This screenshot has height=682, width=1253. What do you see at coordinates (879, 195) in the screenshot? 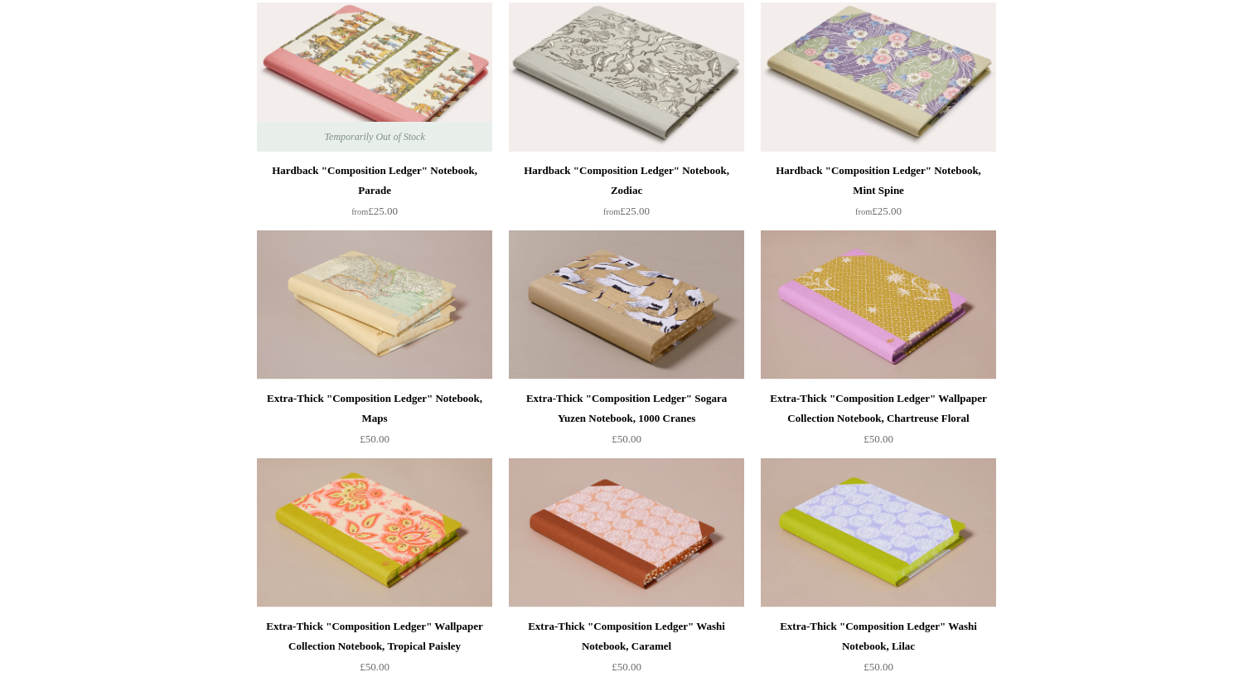
I see `a: Hardback "Composition Ledger" Notebook, Mint Spine from£25.00` at bounding box center [879, 195].